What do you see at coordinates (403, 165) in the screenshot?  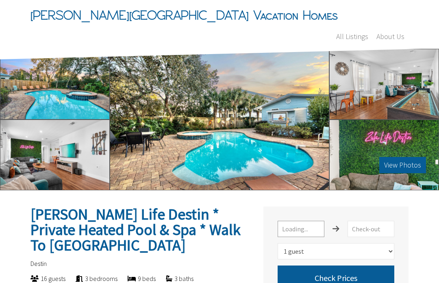 I see `button: View Photos` at bounding box center [403, 165].